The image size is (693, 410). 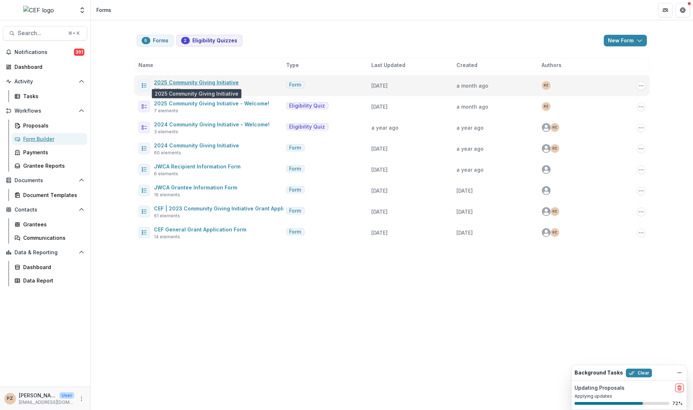 I want to click on button: Search..., so click(x=45, y=33).